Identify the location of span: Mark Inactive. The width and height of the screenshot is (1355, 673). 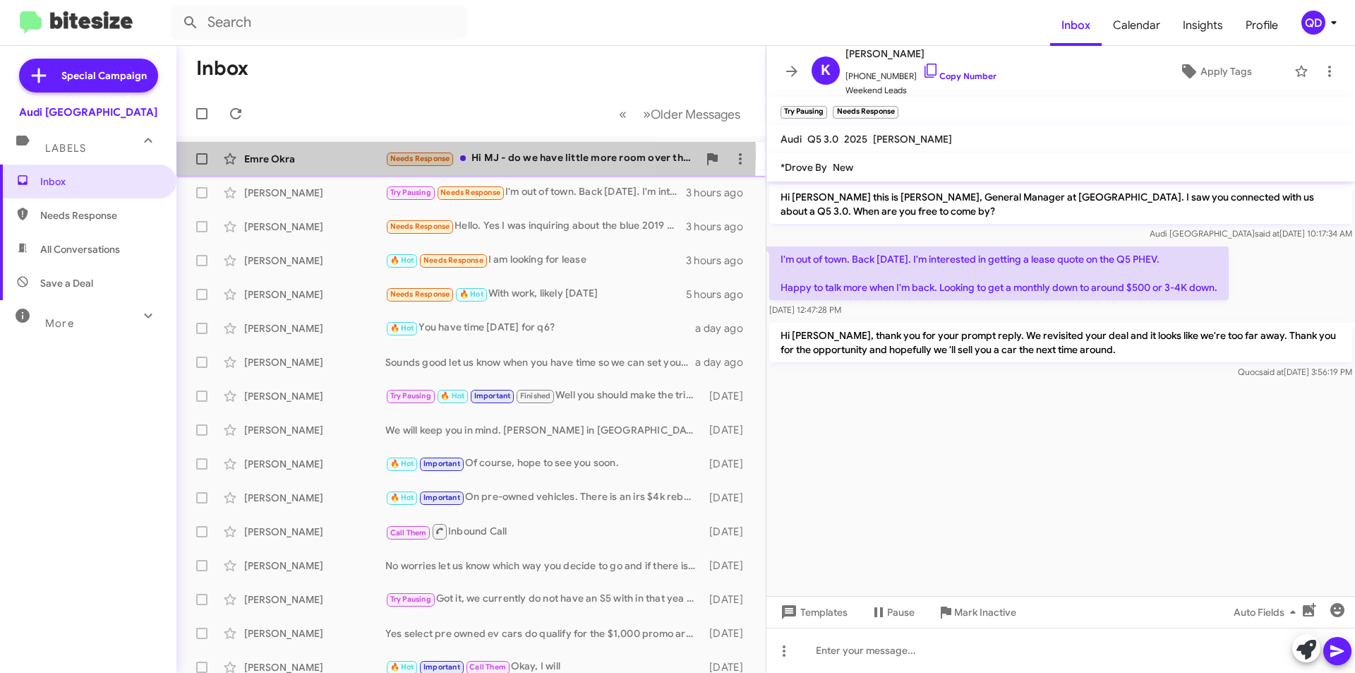
(985, 612).